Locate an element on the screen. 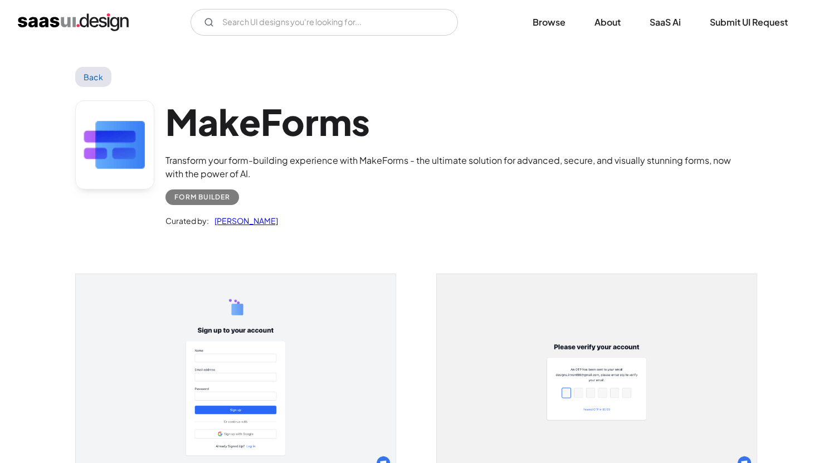  div: Transform your form-building experience with MakeForms - the ultimate solution for advanced, secu... is located at coordinates (455, 167).